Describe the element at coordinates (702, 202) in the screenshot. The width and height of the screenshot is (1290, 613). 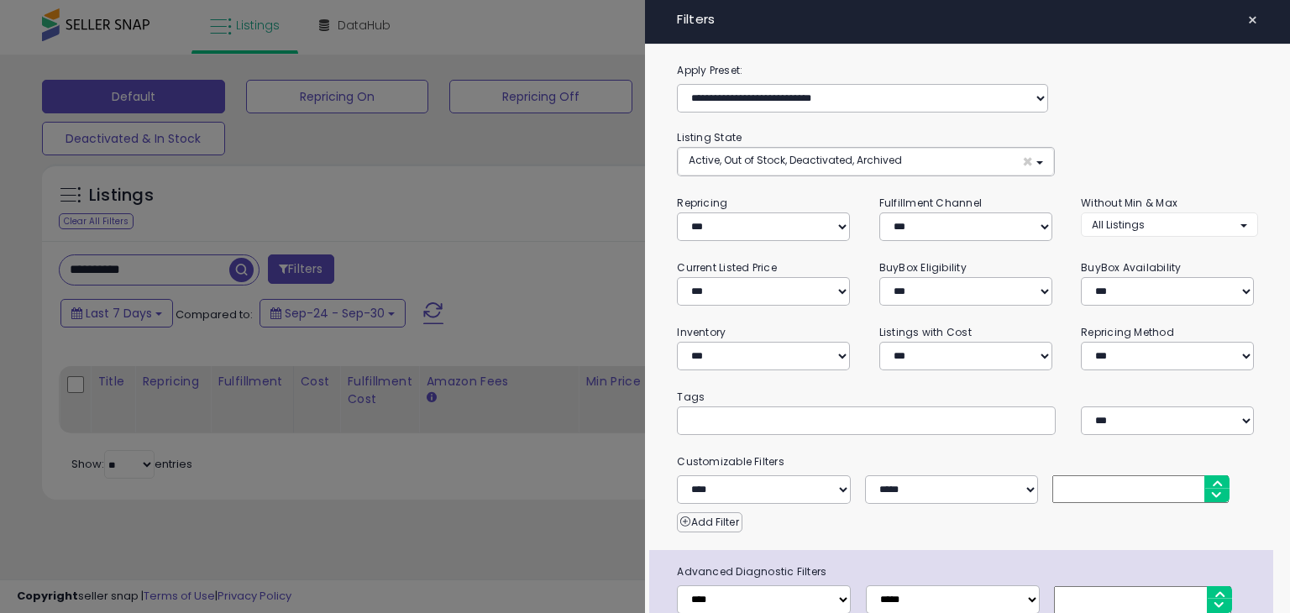
I see `small: Repricing` at that location.